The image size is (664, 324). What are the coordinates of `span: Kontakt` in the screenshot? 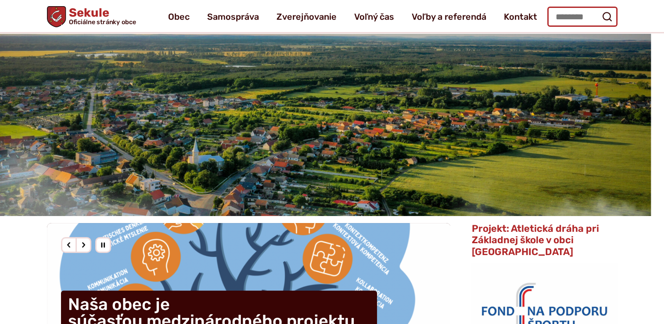 It's located at (520, 17).